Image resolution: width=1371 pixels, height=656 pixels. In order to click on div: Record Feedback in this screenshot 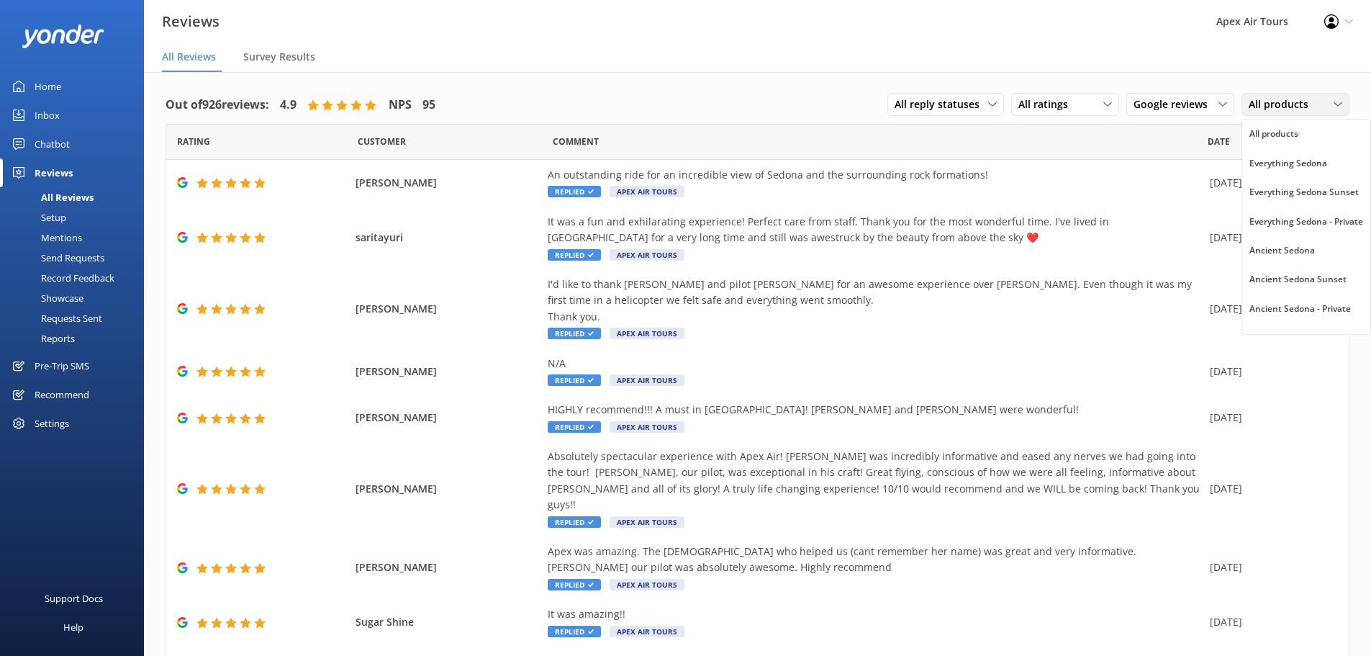, I will do `click(61, 278)`.